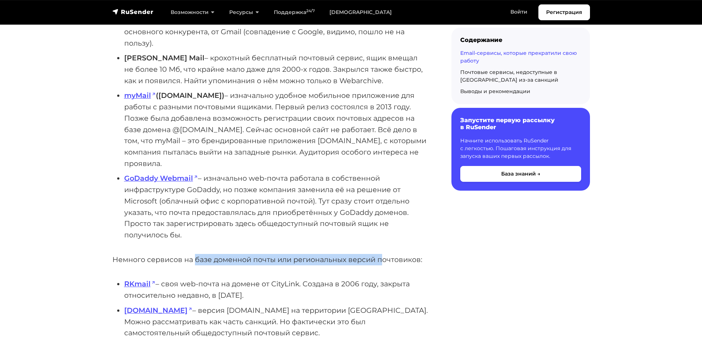  What do you see at coordinates (276, 207) in the screenshot?
I see `li: – изначально web-почта работала в собственной инфраструктуре GoDaddy, но позже компания заменила ...` at bounding box center [276, 207].